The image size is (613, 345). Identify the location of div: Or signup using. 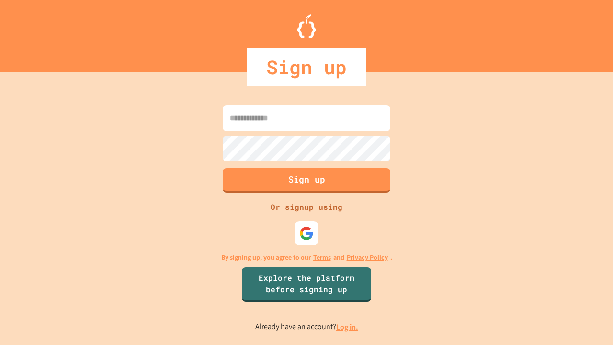
(306, 207).